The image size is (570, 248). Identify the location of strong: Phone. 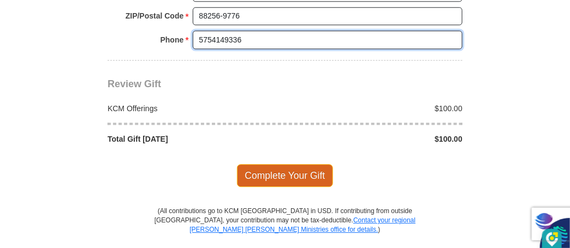
(172, 40).